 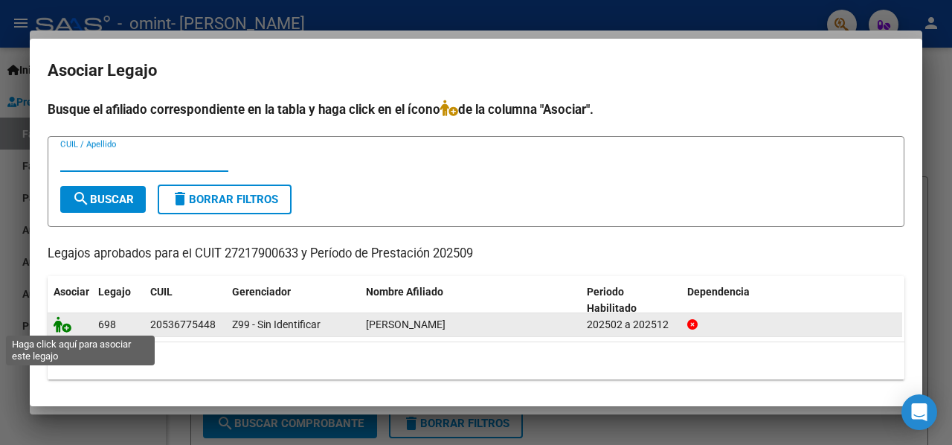 What do you see at coordinates (261, 292) in the screenshot?
I see `span: Gerenciador` at bounding box center [261, 292].